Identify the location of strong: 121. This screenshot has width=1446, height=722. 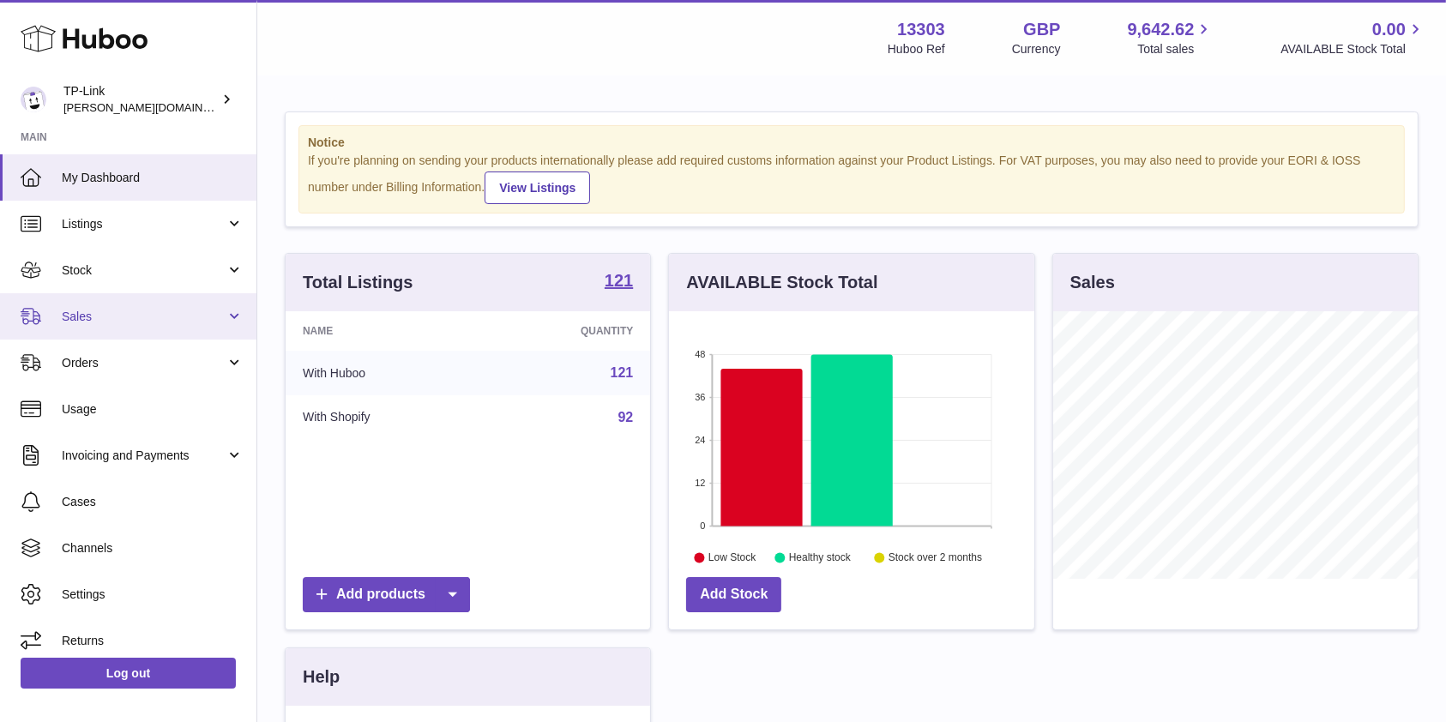
(618, 280).